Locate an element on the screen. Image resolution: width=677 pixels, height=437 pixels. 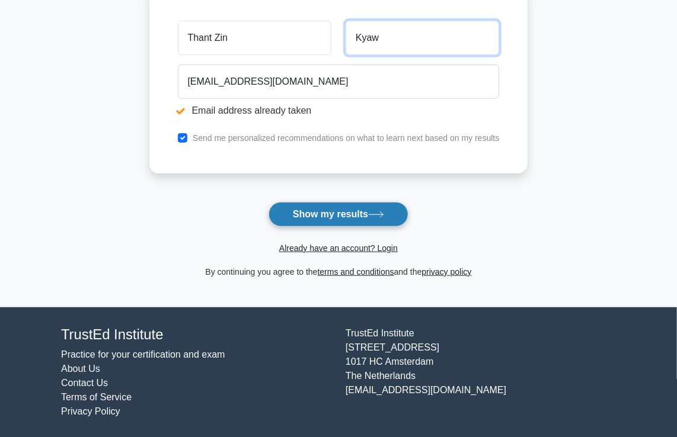
a: Already have an account? Login is located at coordinates (338, 248).